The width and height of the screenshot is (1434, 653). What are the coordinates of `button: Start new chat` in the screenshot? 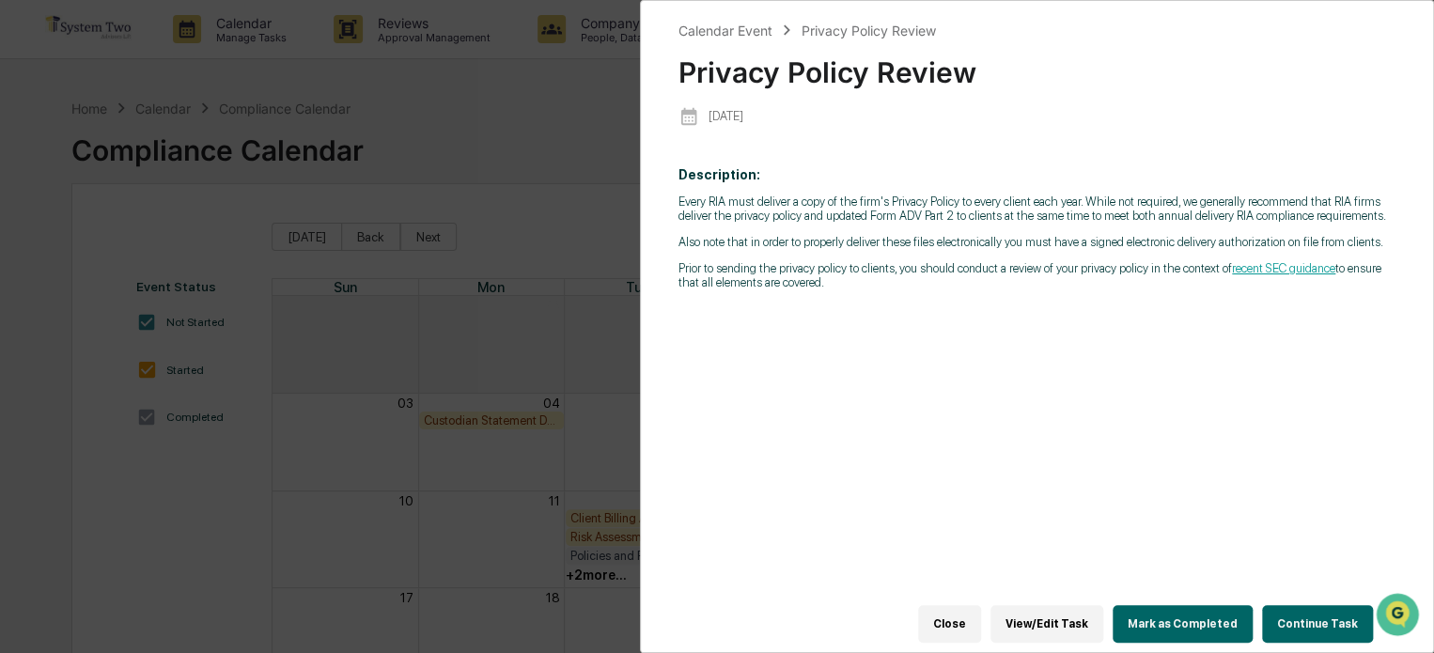 It's located at (331, 161).